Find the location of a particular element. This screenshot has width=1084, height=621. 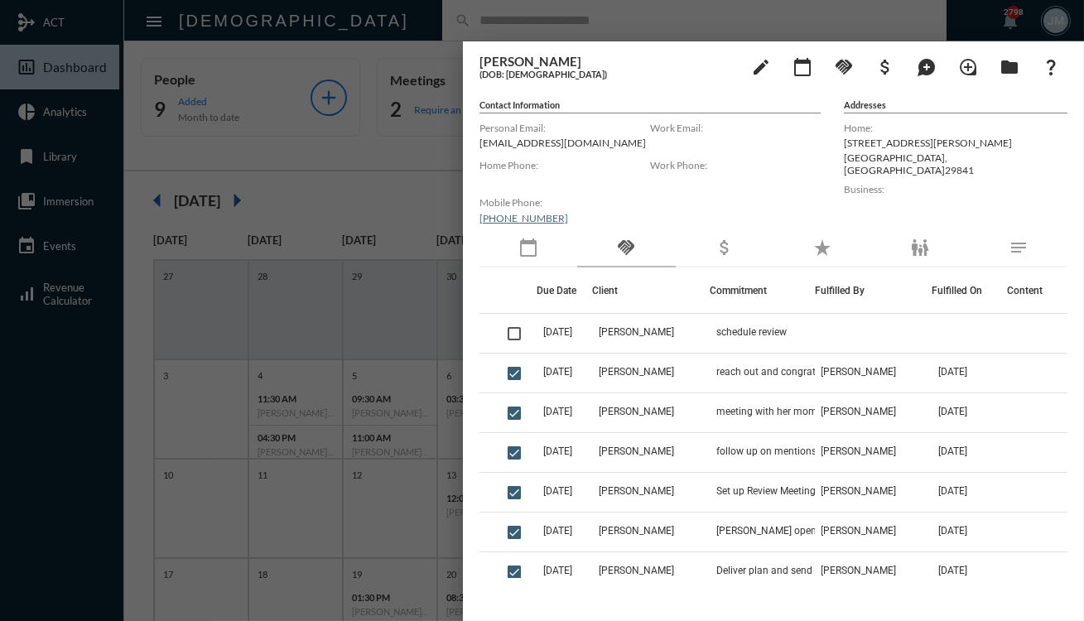

span: follow up on mentions is located at coordinates (766, 451).